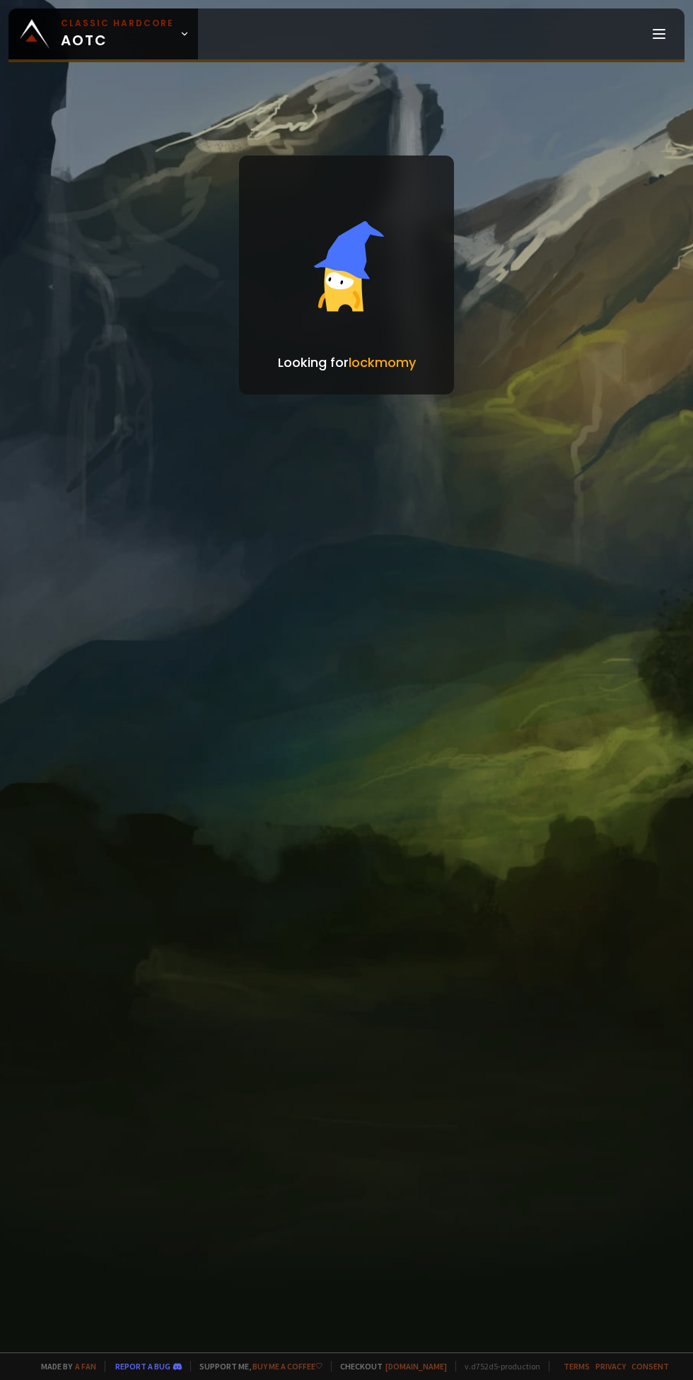 The width and height of the screenshot is (693, 1380). I want to click on span: lockmomy, so click(382, 362).